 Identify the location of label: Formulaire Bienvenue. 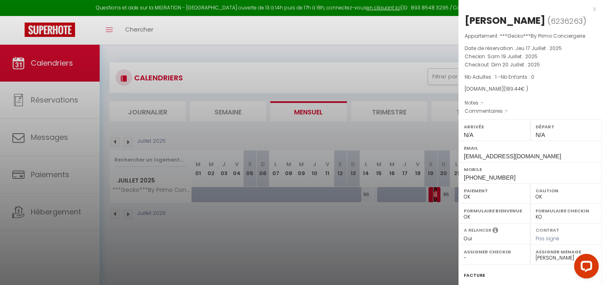
(494, 211).